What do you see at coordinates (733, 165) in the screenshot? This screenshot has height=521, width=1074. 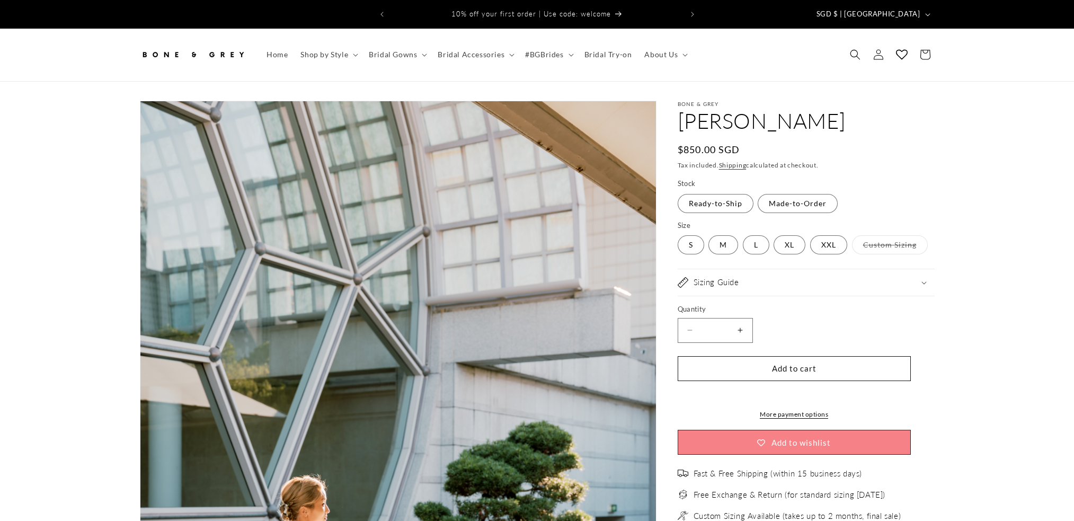 I see `a: Shipping` at bounding box center [733, 165].